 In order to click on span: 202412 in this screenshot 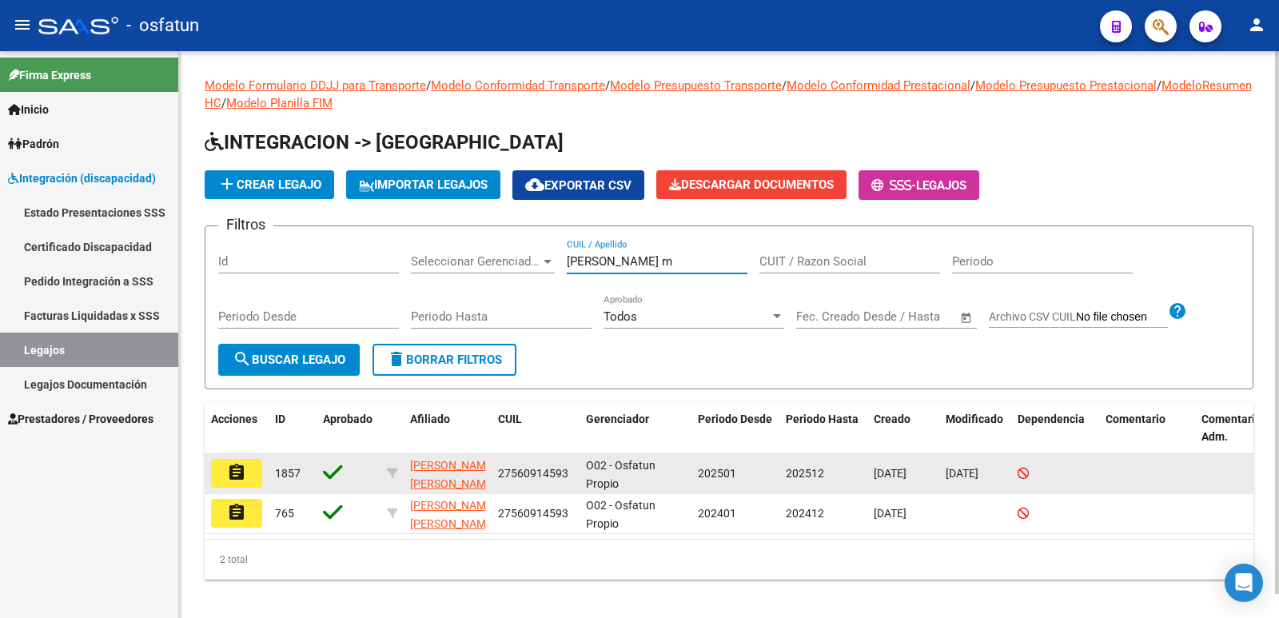, I will do `click(805, 513)`.